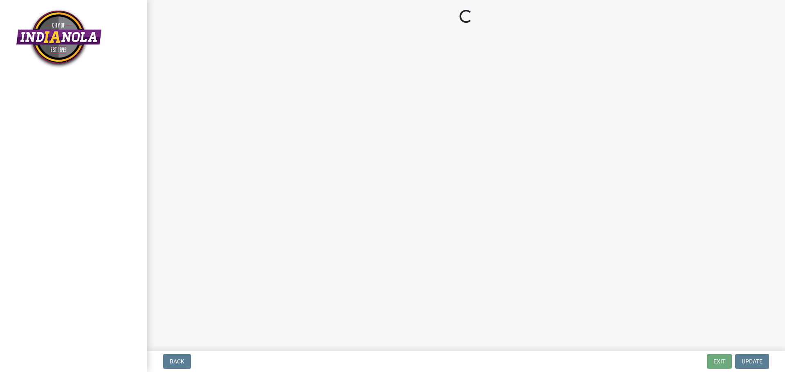  I want to click on button: Back, so click(177, 362).